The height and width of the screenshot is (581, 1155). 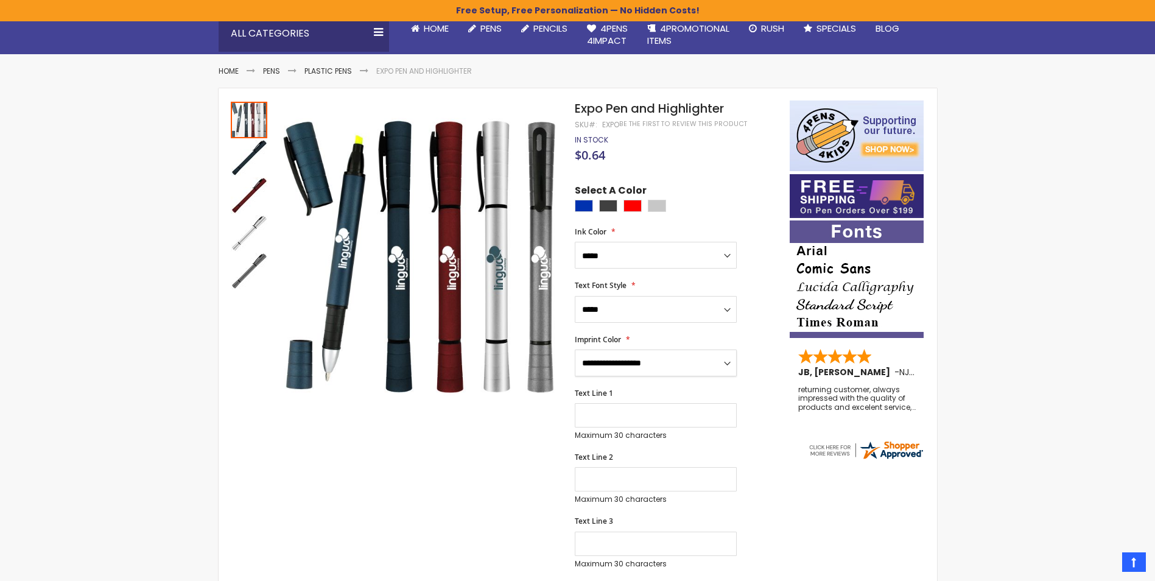 I want to click on span: Select A Color, so click(x=610, y=192).